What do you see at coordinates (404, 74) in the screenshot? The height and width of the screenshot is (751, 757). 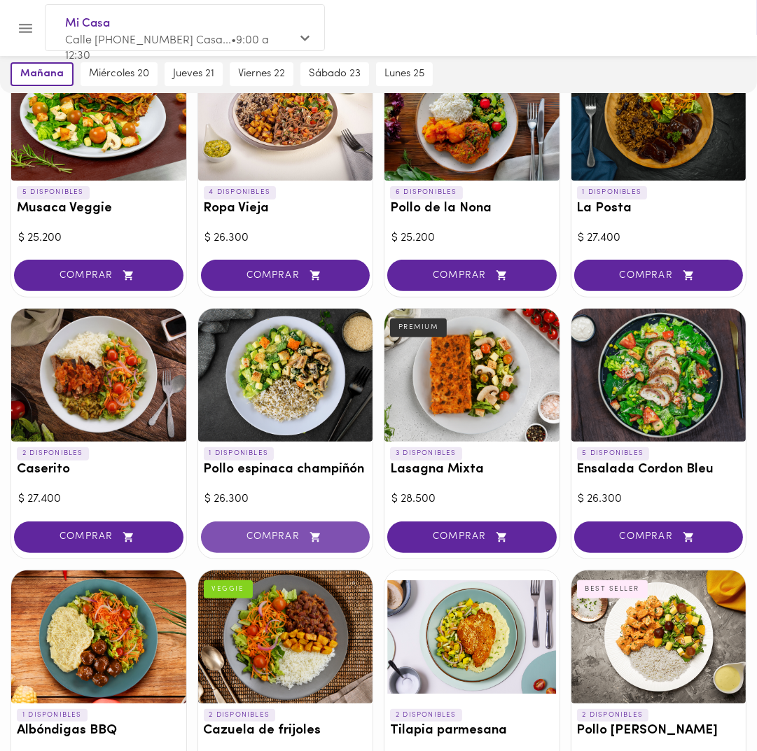 I see `button: lunes 25` at bounding box center [404, 74].